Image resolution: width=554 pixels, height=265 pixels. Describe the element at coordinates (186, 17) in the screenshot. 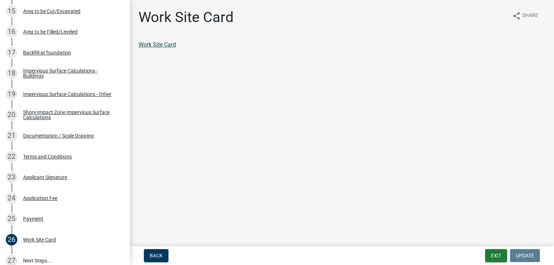

I see `h1: Work Site Card` at that location.